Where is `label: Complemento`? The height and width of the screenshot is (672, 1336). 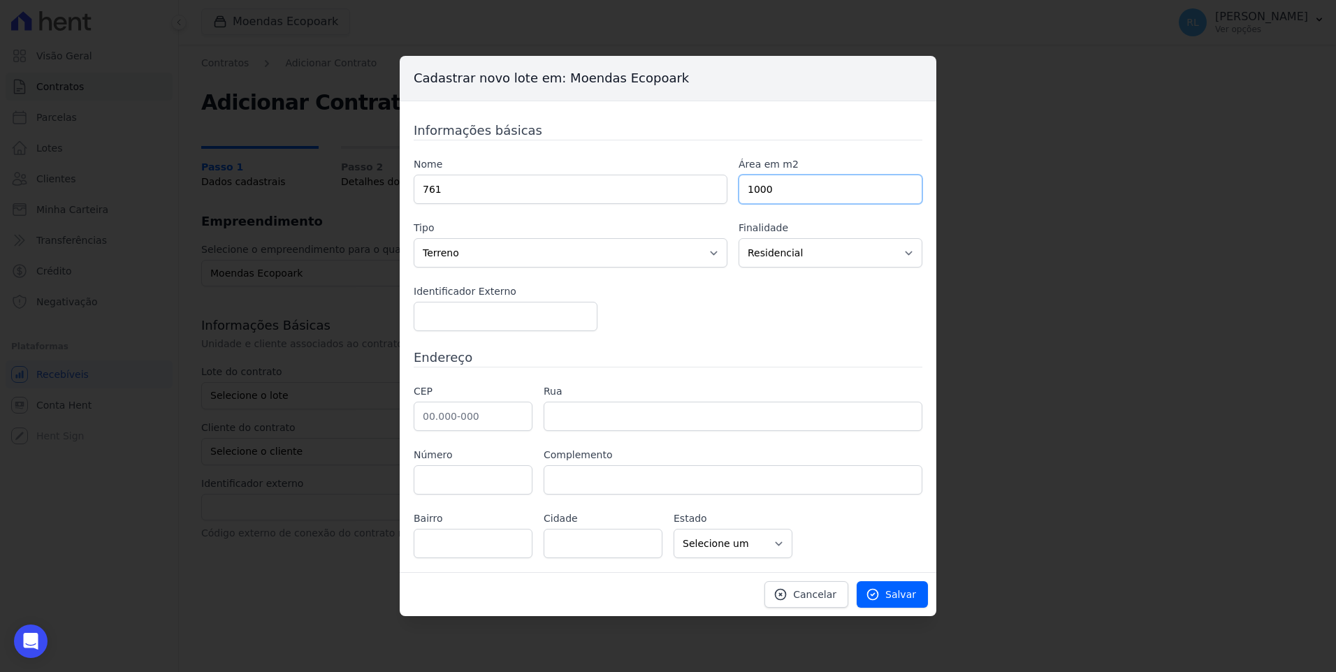 label: Complemento is located at coordinates (733, 455).